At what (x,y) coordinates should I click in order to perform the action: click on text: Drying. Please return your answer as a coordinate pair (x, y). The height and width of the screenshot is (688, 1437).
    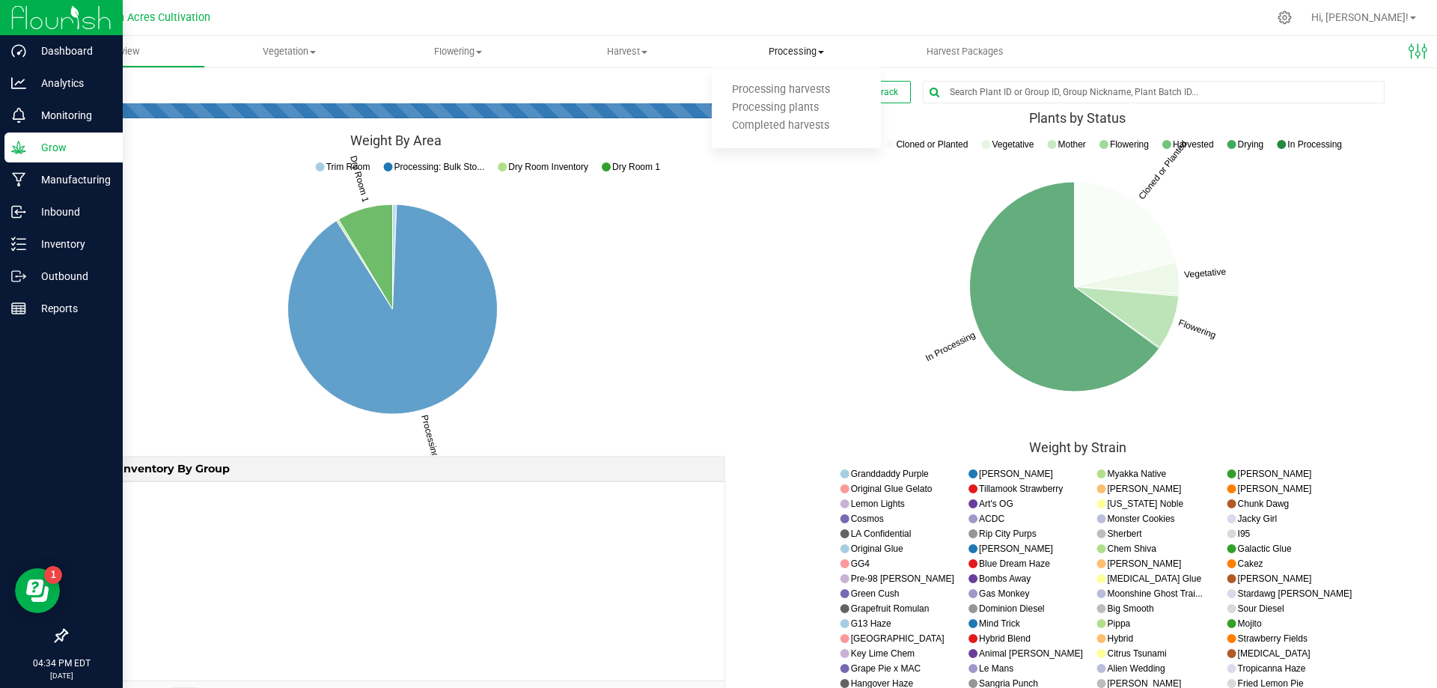
    Looking at the image, I should click on (1250, 144).